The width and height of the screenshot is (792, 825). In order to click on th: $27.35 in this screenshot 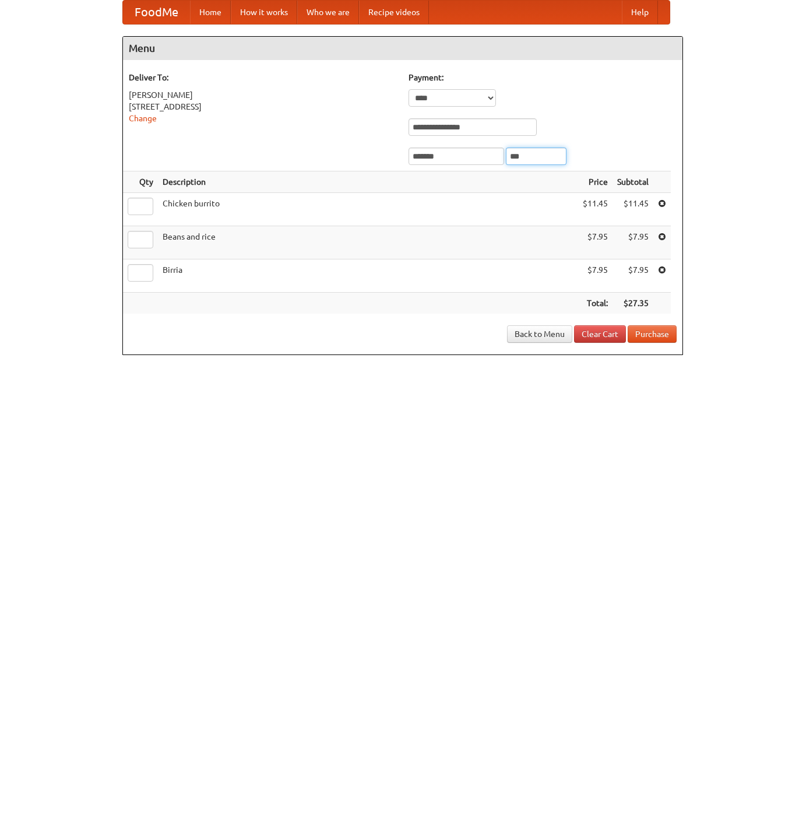, I will do `click(633, 303)`.